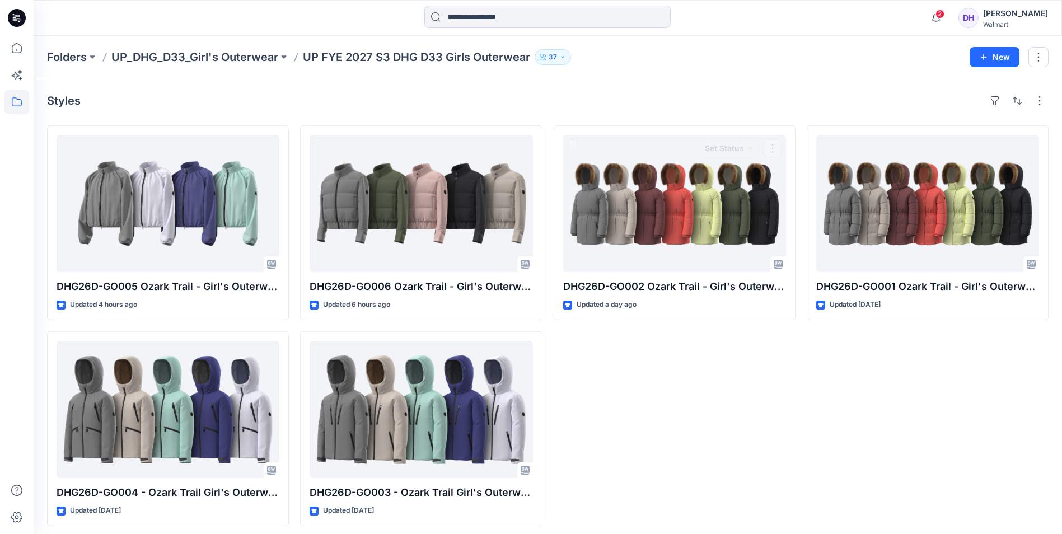 The height and width of the screenshot is (534, 1062). I want to click on p: 37, so click(552, 57).